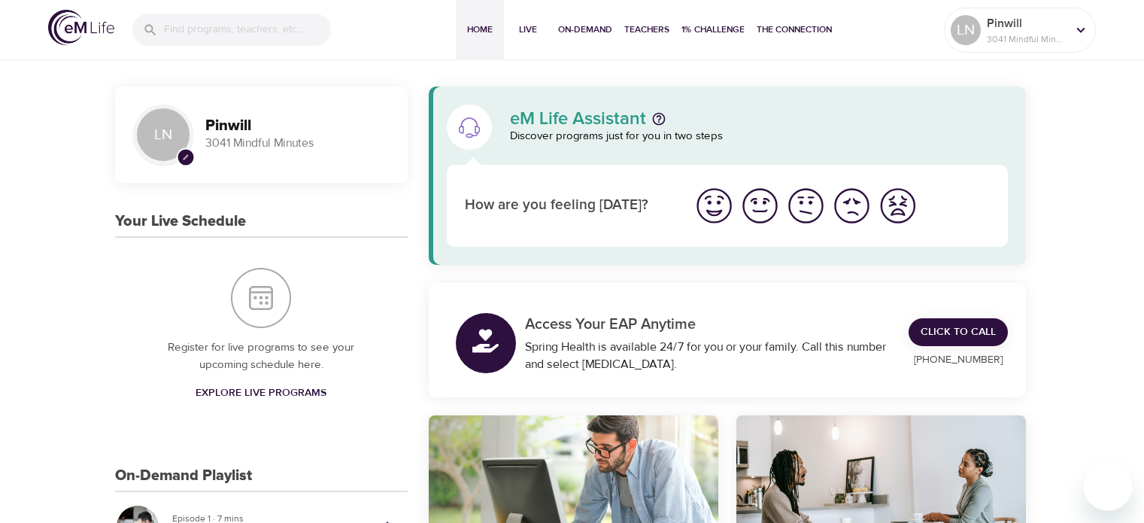 The width and height of the screenshot is (1144, 523). I want to click on span: Click to Call, so click(958, 332).